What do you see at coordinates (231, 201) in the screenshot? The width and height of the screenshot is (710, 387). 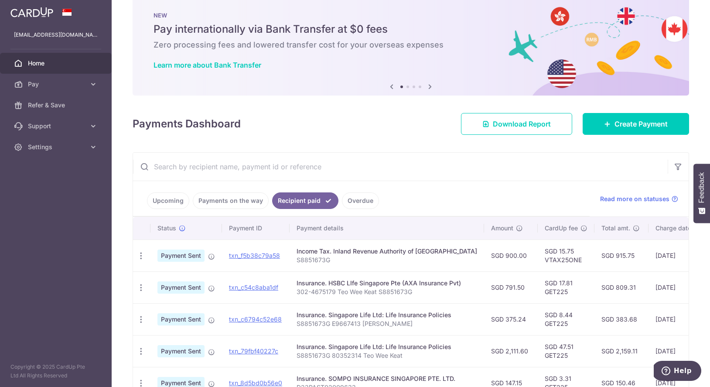 I see `a: Payments on the way` at bounding box center [231, 201].